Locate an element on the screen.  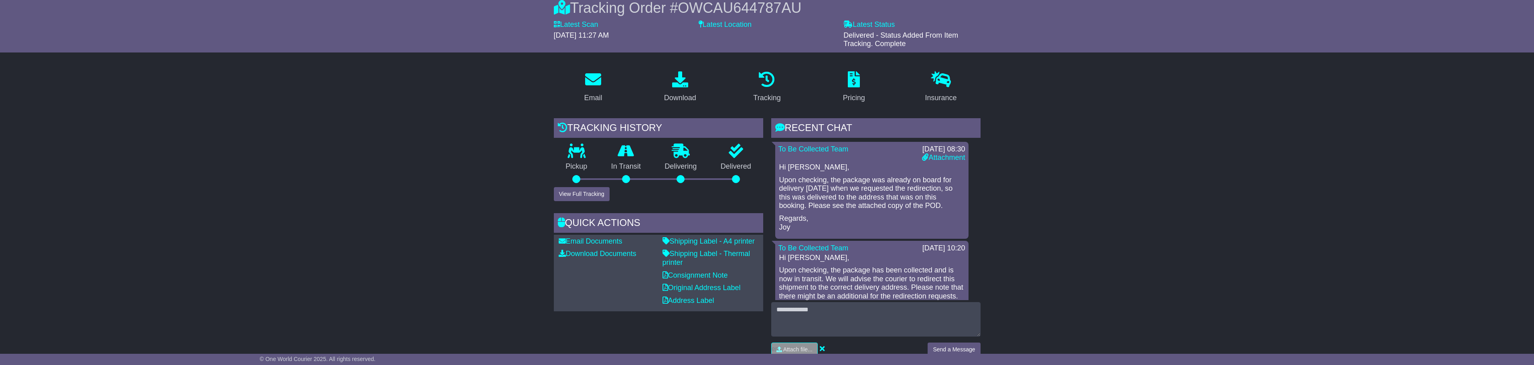
span: © One World Courier 2025. All rights reserved. is located at coordinates (318, 359).